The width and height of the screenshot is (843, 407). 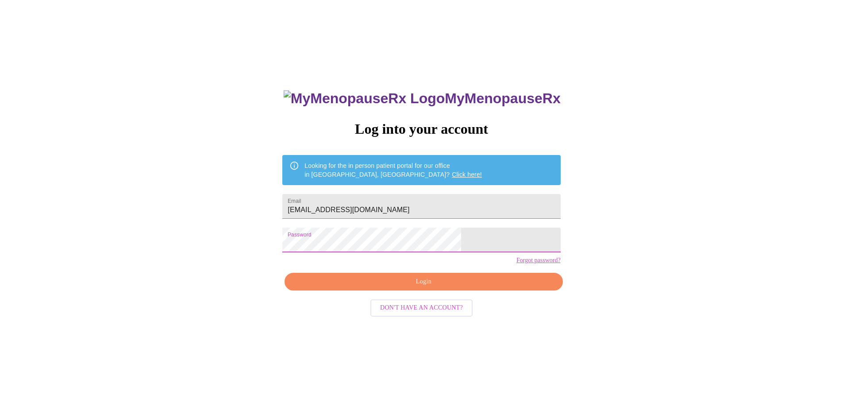 I want to click on span: Login, so click(x=423, y=281).